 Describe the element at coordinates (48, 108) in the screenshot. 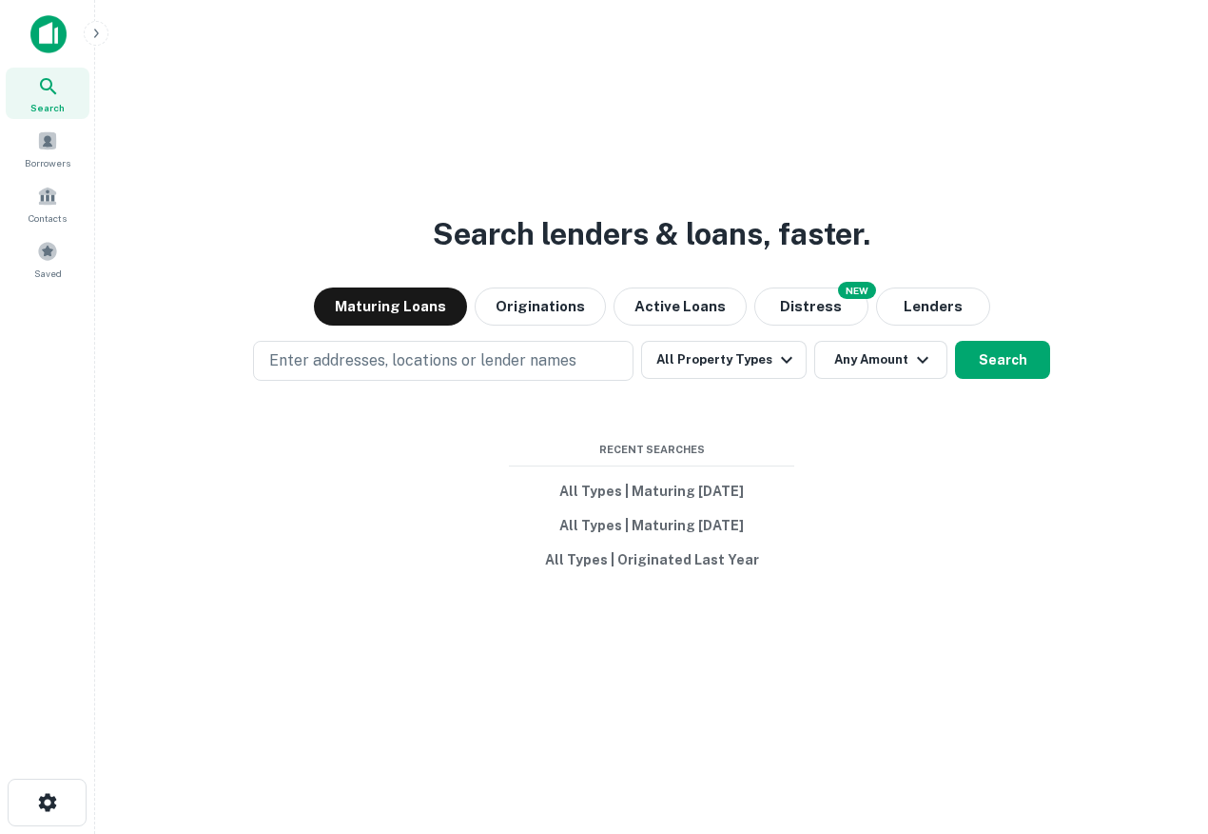

I see `span: Search` at that location.